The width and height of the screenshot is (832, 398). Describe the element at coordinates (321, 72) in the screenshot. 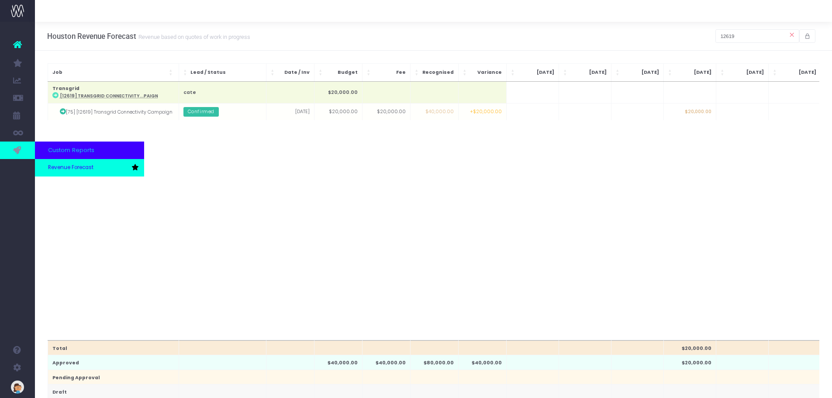

I see `span: Budget: Activate to sort` at that location.